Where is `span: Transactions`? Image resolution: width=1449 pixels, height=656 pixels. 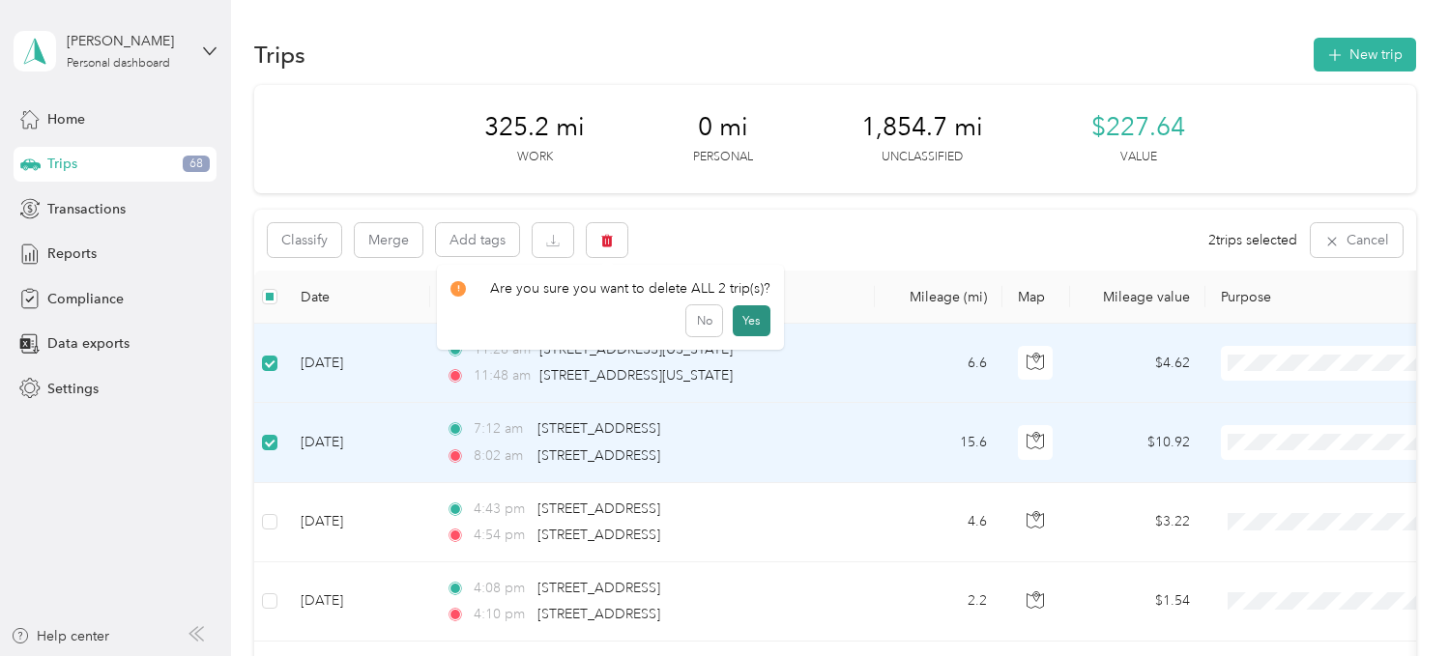
span: Transactions is located at coordinates (86, 209).